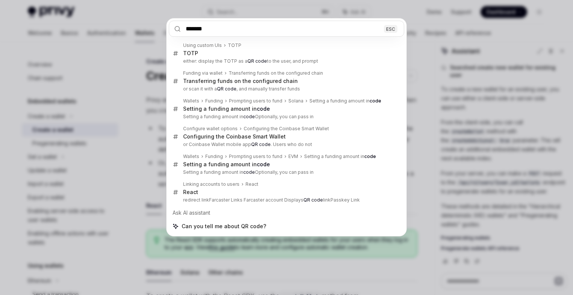  Describe the element at coordinates (296, 101) in the screenshot. I see `div: Solana` at that location.